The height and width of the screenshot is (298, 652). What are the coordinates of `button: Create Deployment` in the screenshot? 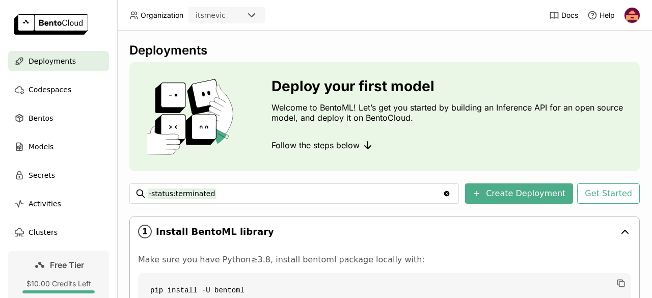 It's located at (519, 193).